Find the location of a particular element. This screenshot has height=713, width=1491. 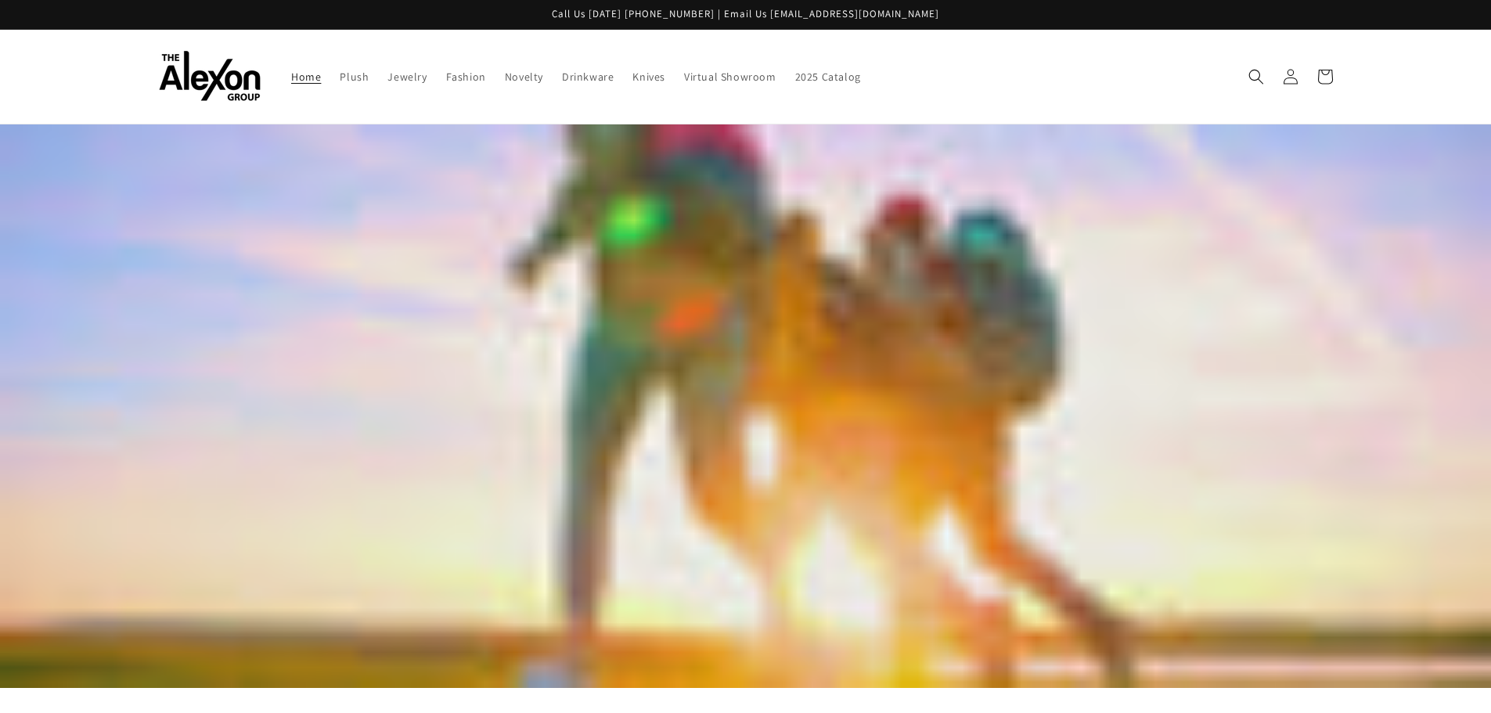

a: Home is located at coordinates (306, 77).